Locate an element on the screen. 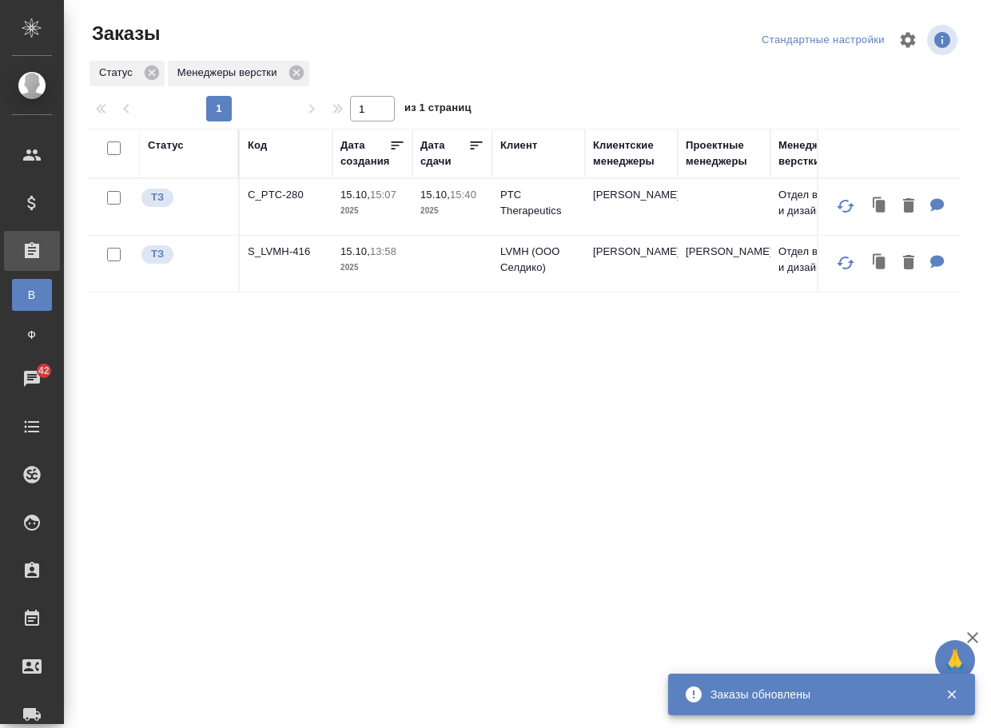 This screenshot has width=991, height=728. p: S_LVMH-416 is located at coordinates (286, 252).